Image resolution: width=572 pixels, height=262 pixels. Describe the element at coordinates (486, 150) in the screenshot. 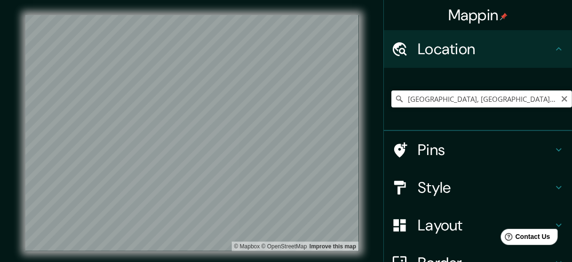

I see `h4: Pins` at that location.